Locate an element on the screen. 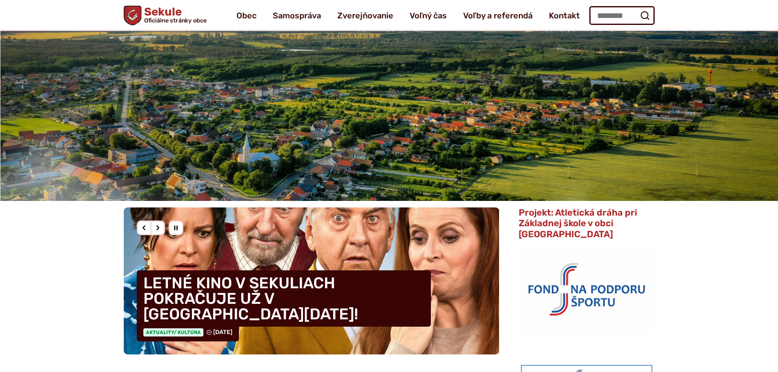 The image size is (778, 372). span: Aktuality is located at coordinates (173, 332).